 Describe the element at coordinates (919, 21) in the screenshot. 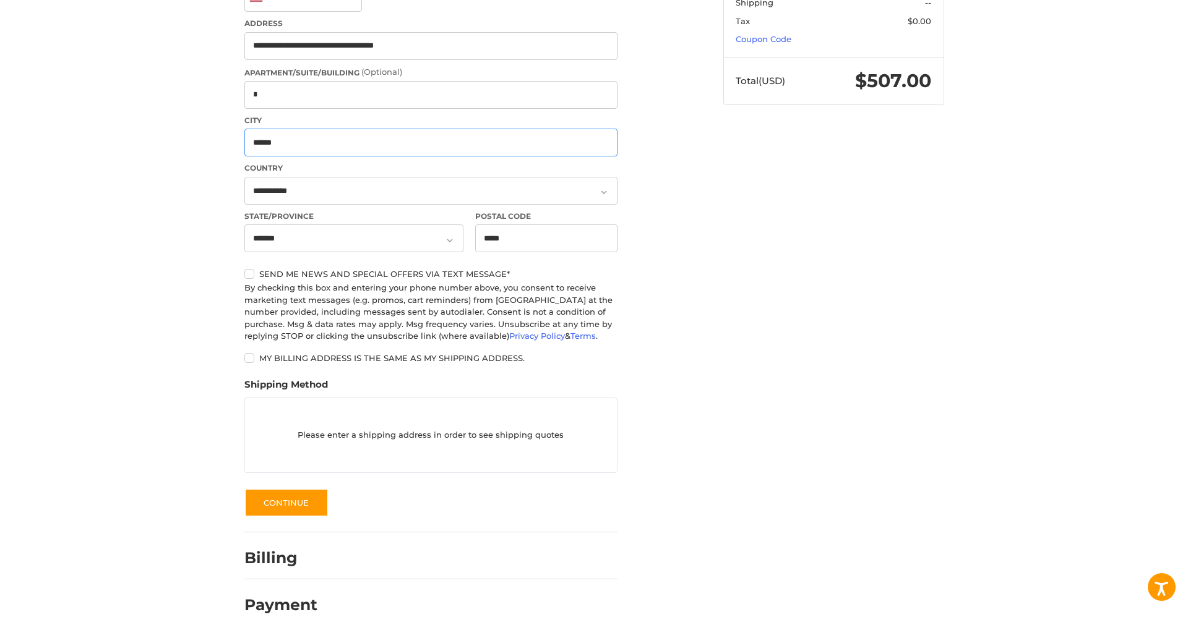

I see `span: $0.00` at that location.